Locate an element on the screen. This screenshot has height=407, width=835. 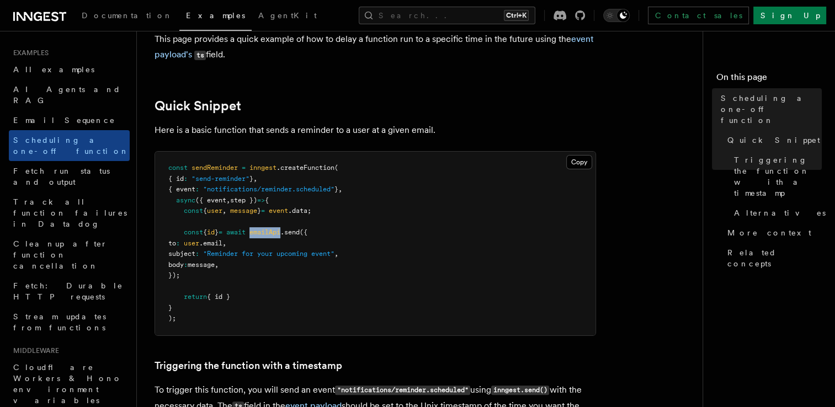
span: .send is located at coordinates (290, 232).